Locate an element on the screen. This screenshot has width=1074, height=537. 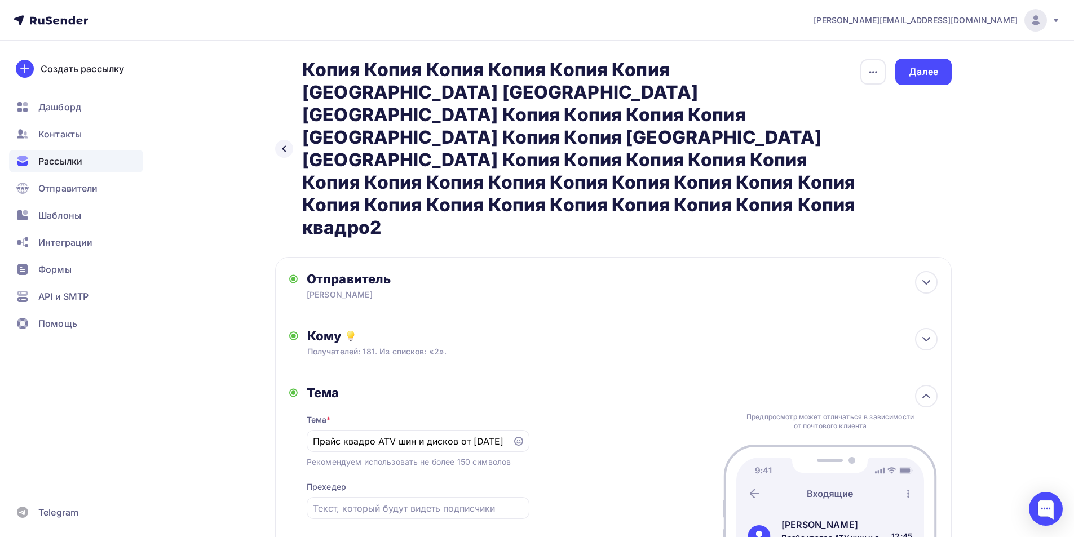
a: Рассылки is located at coordinates (76, 161).